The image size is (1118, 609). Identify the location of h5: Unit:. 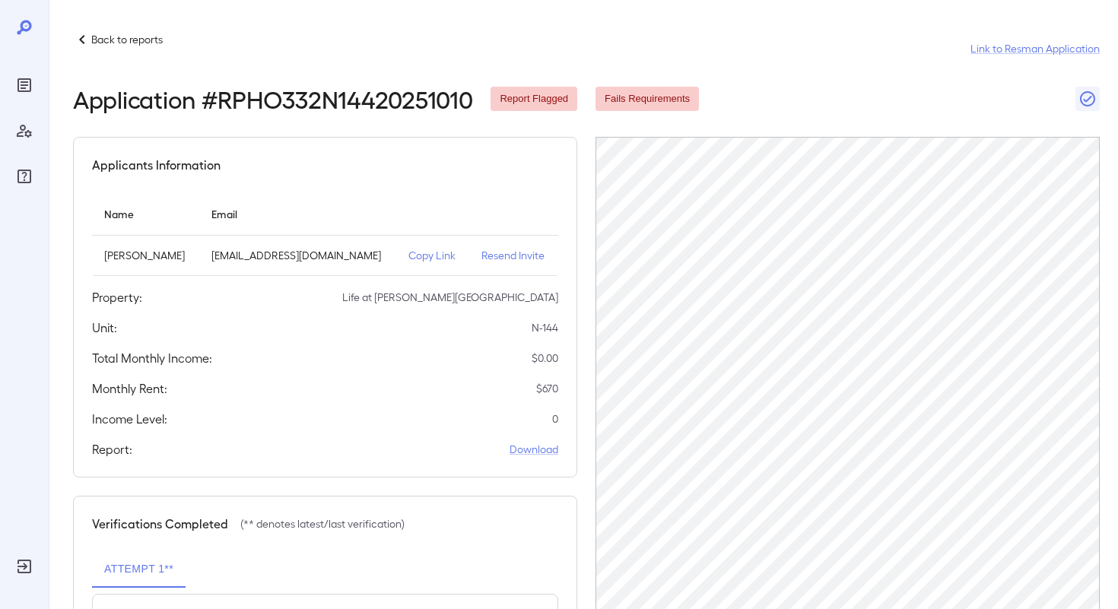
(104, 328).